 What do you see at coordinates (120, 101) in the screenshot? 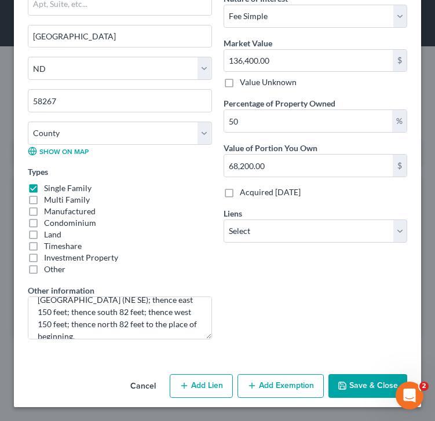
I see `input: Enter zip...` at bounding box center [120, 101].